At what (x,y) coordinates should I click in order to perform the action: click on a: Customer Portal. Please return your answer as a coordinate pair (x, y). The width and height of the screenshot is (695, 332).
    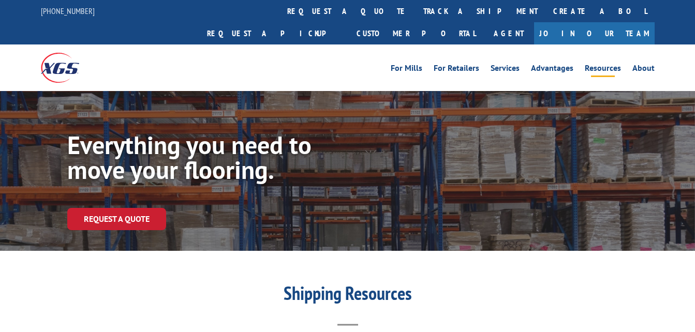
    Looking at the image, I should click on (416, 33).